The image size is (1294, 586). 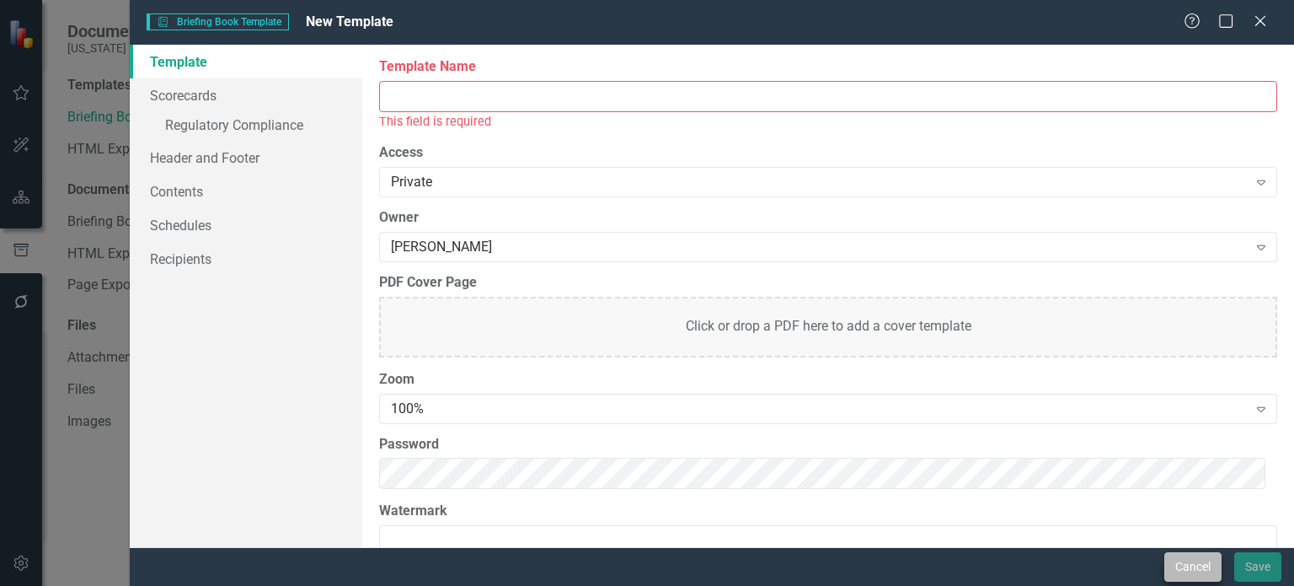 I want to click on a: Scorecards, so click(x=246, y=95).